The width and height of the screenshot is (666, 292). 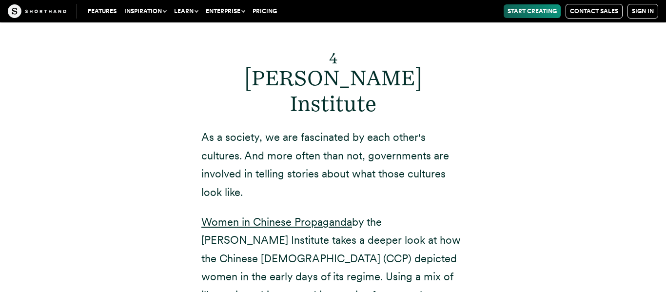 I want to click on p: As a society, we are fascinated by each other's cultures. And more often than not, governments ar..., so click(x=333, y=165).